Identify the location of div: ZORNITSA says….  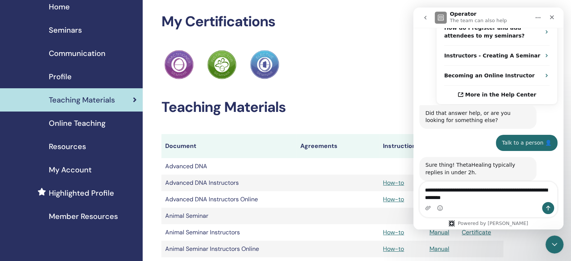
(75, 138).